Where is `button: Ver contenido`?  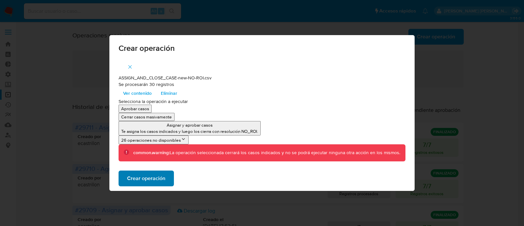
button: Ver contenido is located at coordinates (137, 93).